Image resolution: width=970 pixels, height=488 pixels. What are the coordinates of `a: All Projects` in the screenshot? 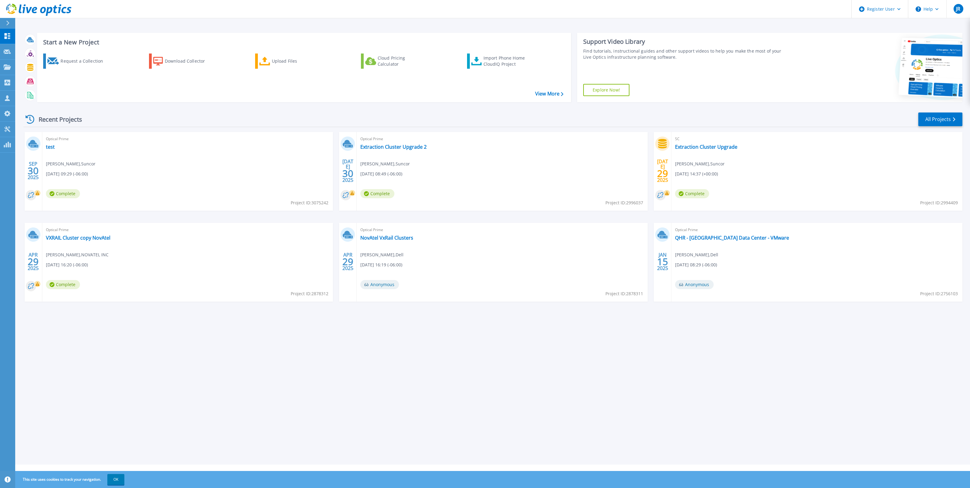 It's located at (940, 119).